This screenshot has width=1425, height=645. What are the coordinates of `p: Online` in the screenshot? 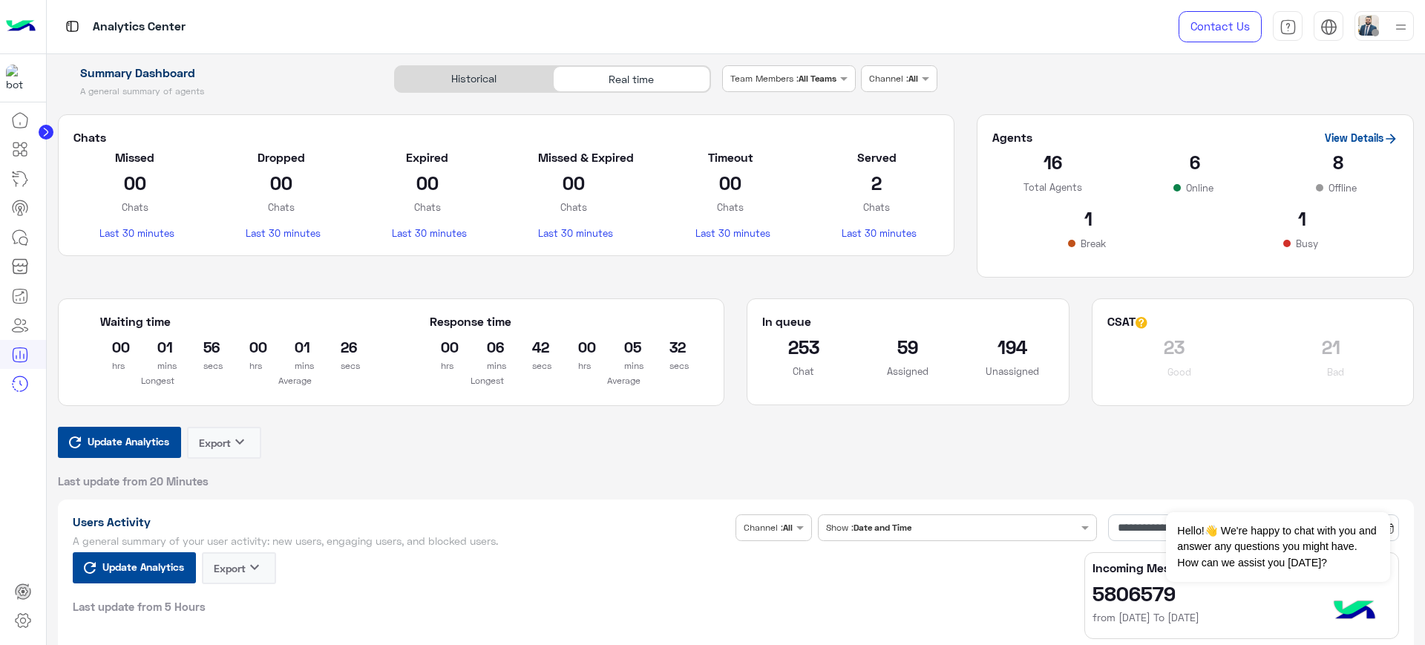 It's located at (1199, 188).